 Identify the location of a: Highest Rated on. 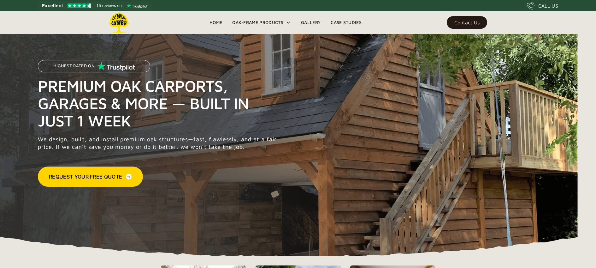
(94, 68).